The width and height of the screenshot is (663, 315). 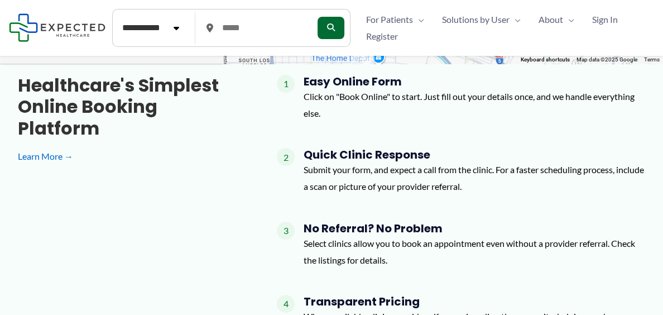 I want to click on span: Register, so click(x=382, y=36).